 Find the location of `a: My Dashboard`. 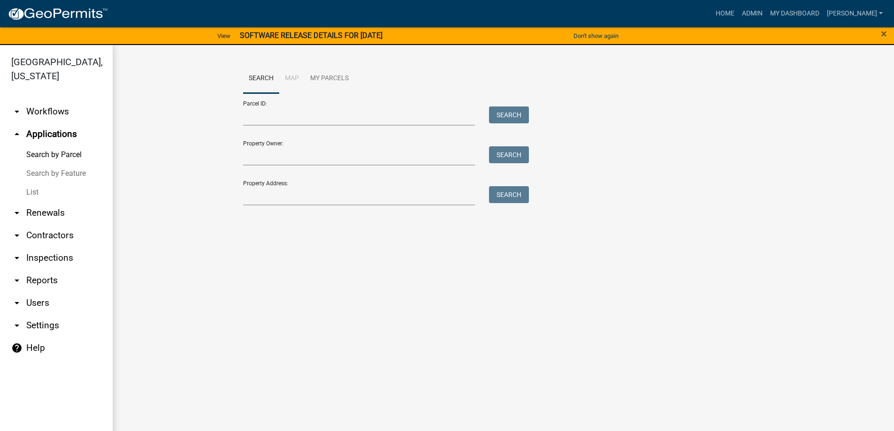

a: My Dashboard is located at coordinates (795, 14).